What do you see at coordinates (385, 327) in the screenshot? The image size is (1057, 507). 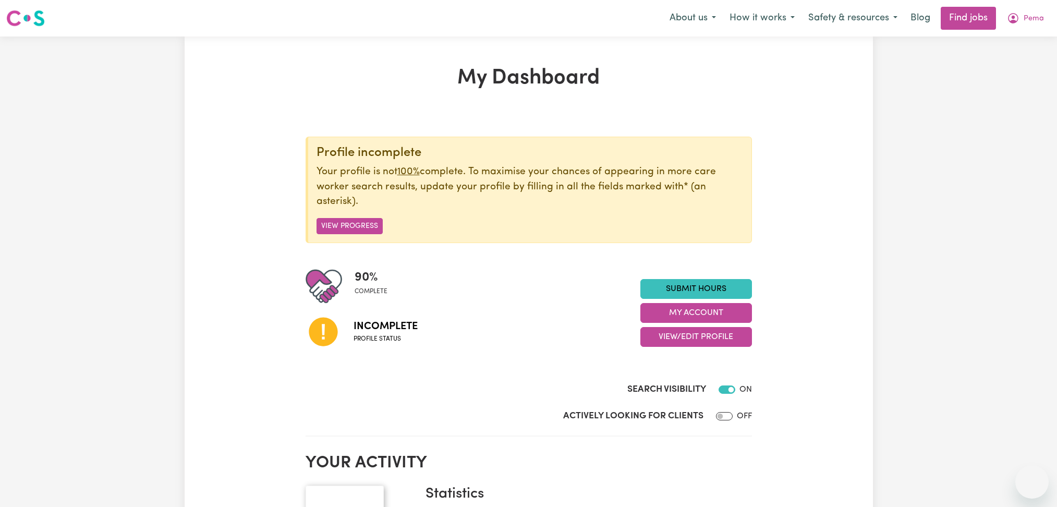 I see `span: Incomplete` at bounding box center [385, 327].